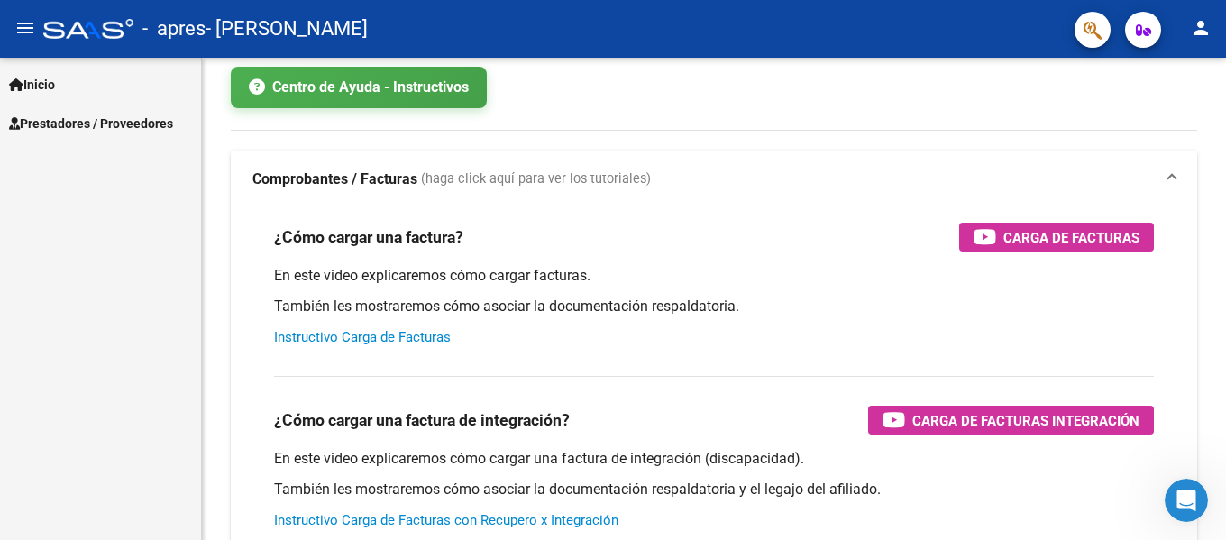  I want to click on h3: ¿Cómo cargar una factura de integración?, so click(422, 420).